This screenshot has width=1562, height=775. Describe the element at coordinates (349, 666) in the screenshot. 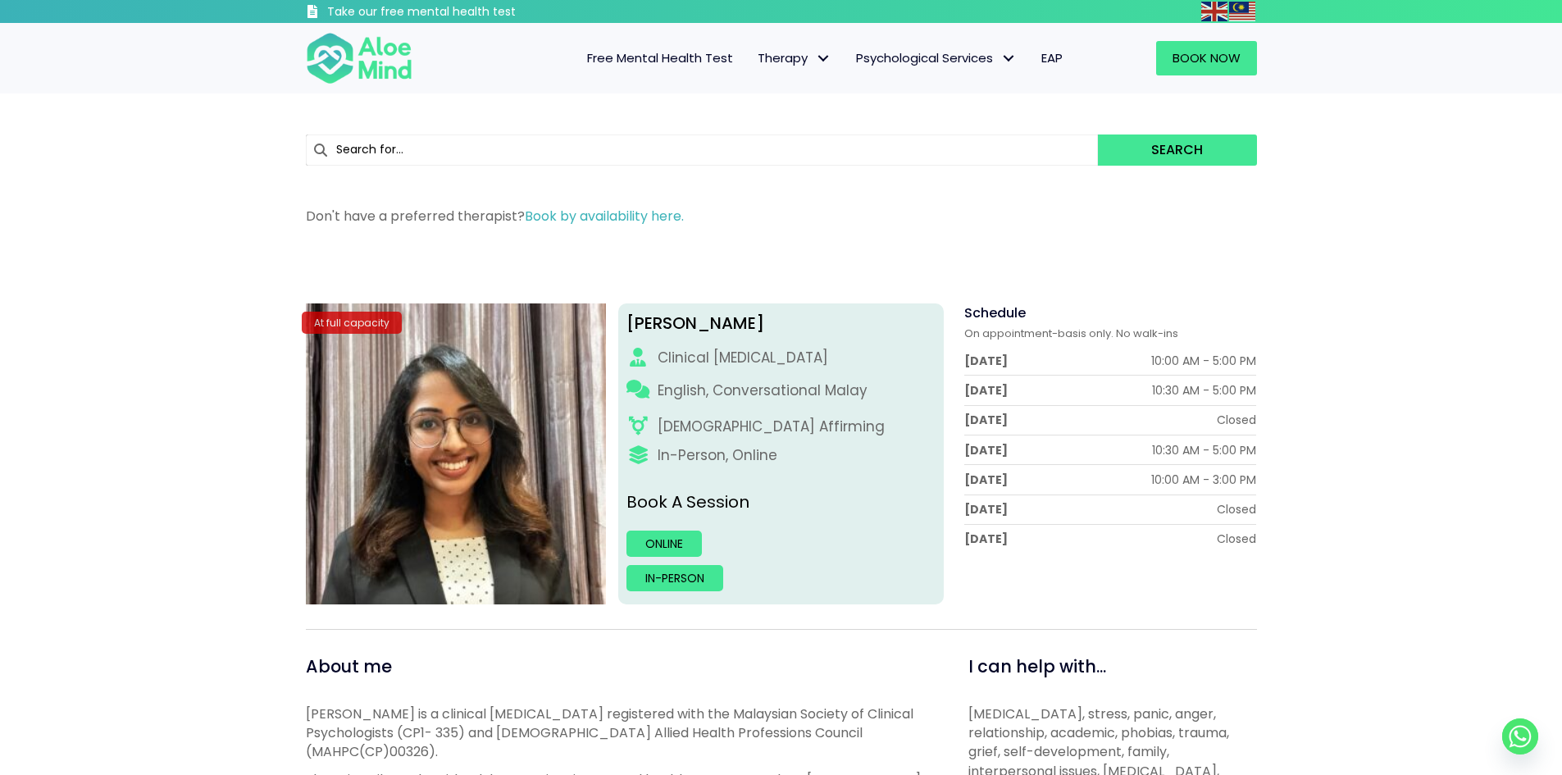

I see `span: About me` at that location.